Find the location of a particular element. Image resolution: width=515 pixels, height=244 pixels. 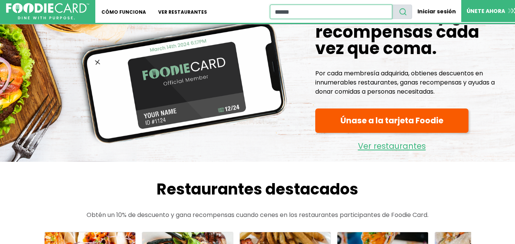

a: Ver restaurantes is located at coordinates (392, 145).